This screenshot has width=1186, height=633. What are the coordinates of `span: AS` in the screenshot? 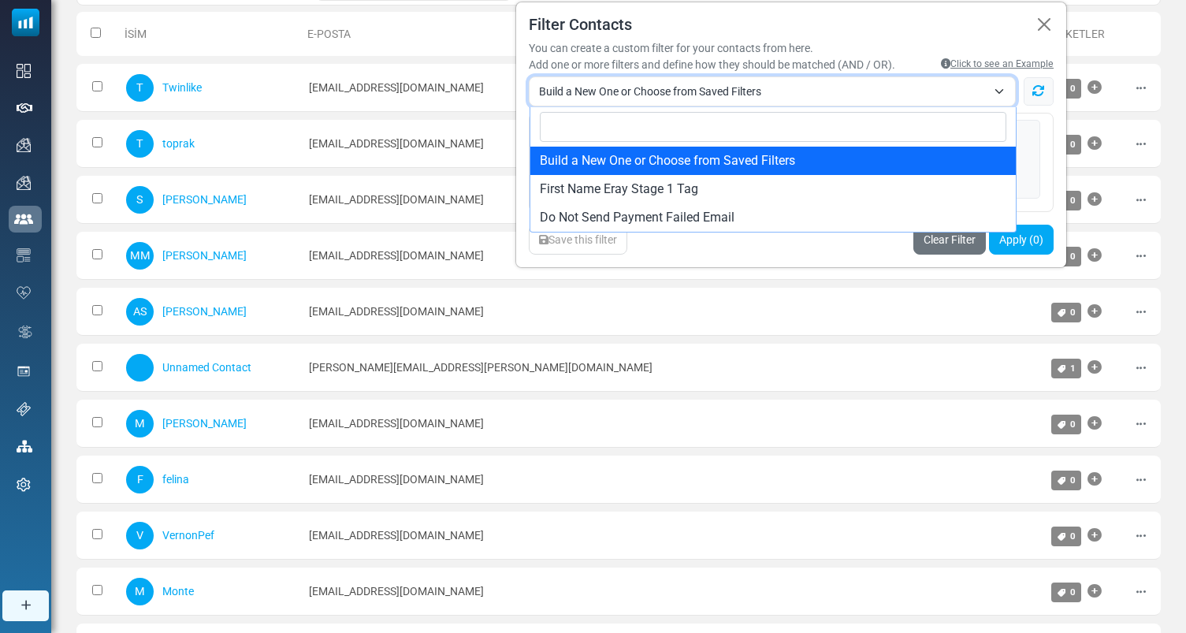 It's located at (139, 311).